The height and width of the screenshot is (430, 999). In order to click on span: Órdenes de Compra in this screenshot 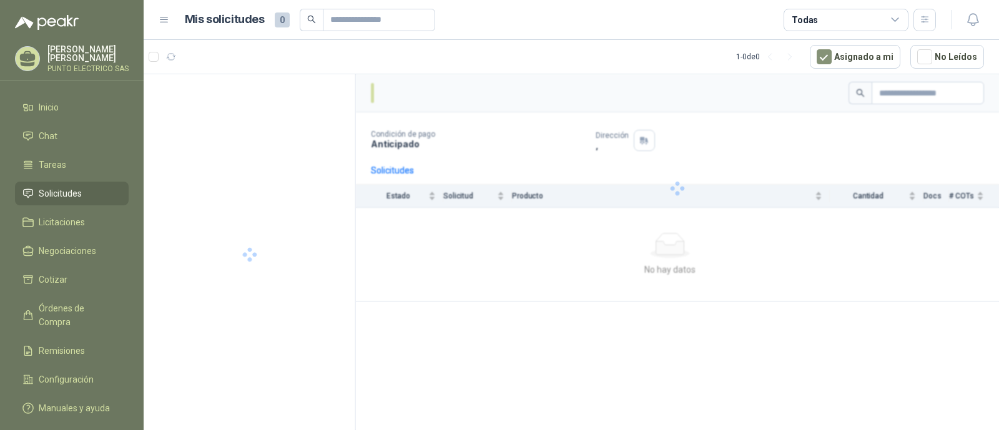, I will do `click(77, 315)`.